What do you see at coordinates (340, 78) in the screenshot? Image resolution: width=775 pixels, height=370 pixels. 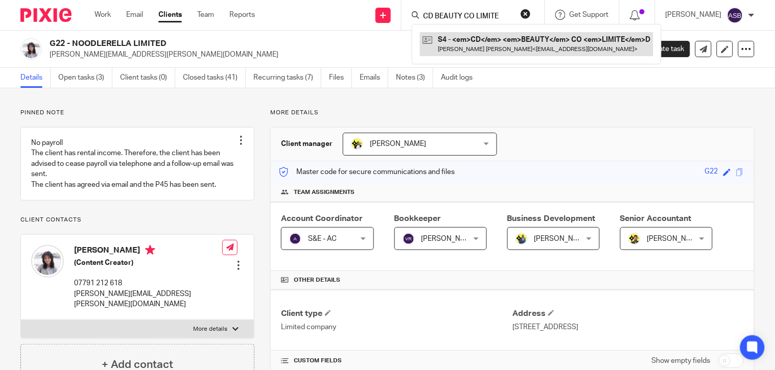 I see `a: Files` at bounding box center [340, 78].